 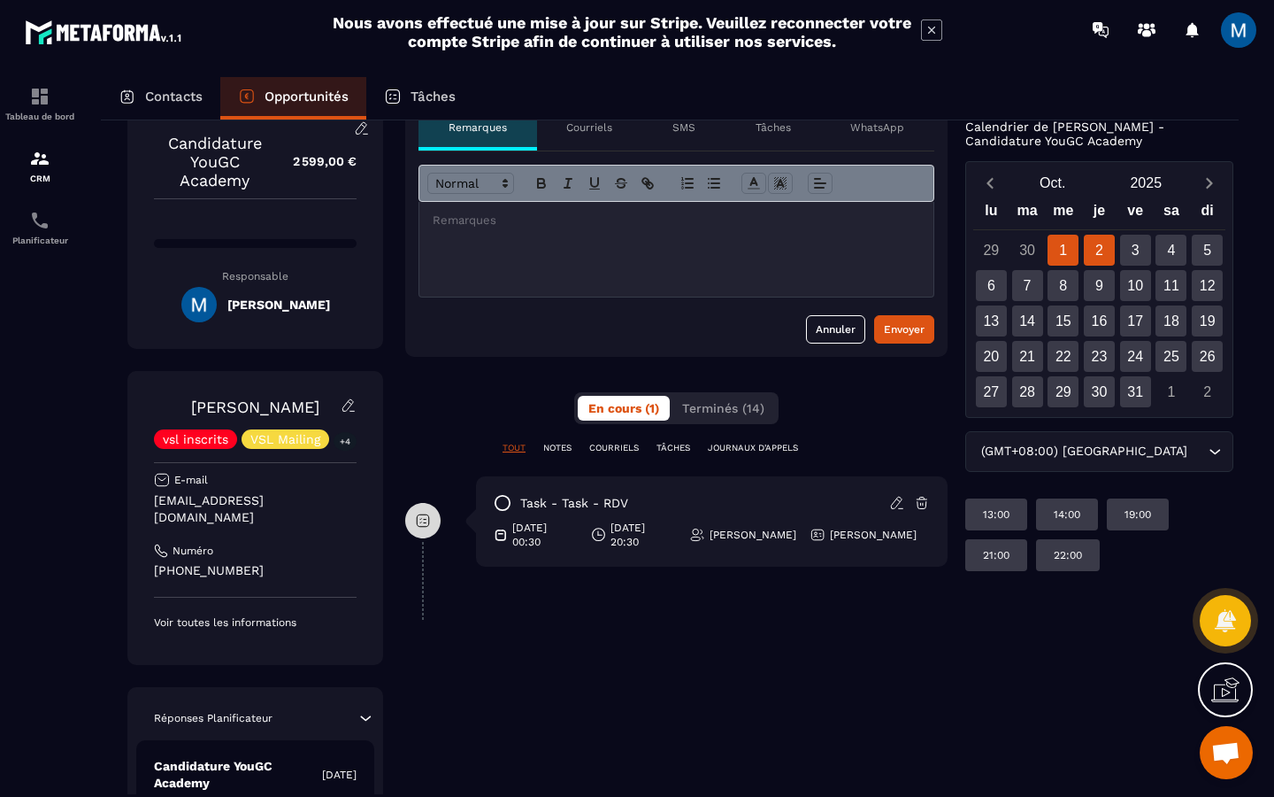 I want to click on div: 4, so click(x=1171, y=250).